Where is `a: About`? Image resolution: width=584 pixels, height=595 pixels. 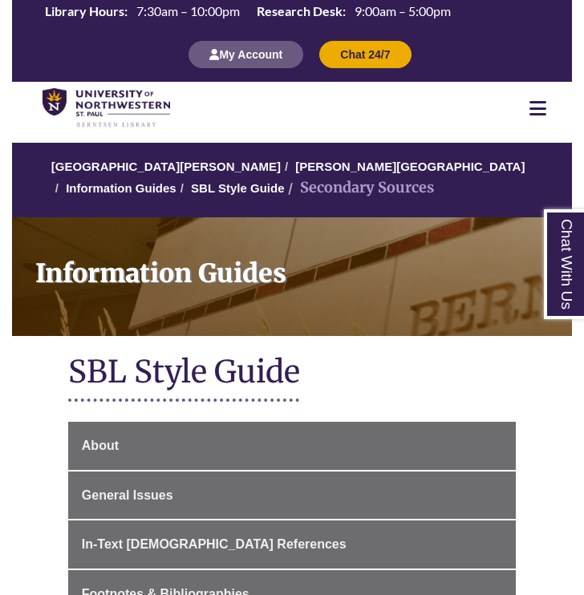 a: About is located at coordinates (292, 446).